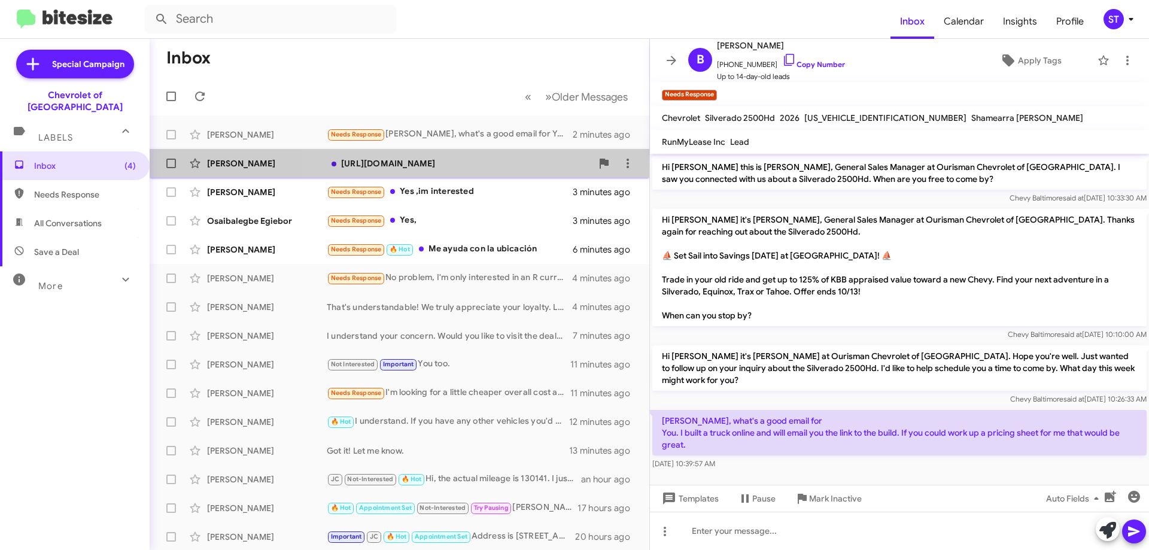 This screenshot has height=550, width=1149. What do you see at coordinates (689, 498) in the screenshot?
I see `button: Templates` at bounding box center [689, 498].